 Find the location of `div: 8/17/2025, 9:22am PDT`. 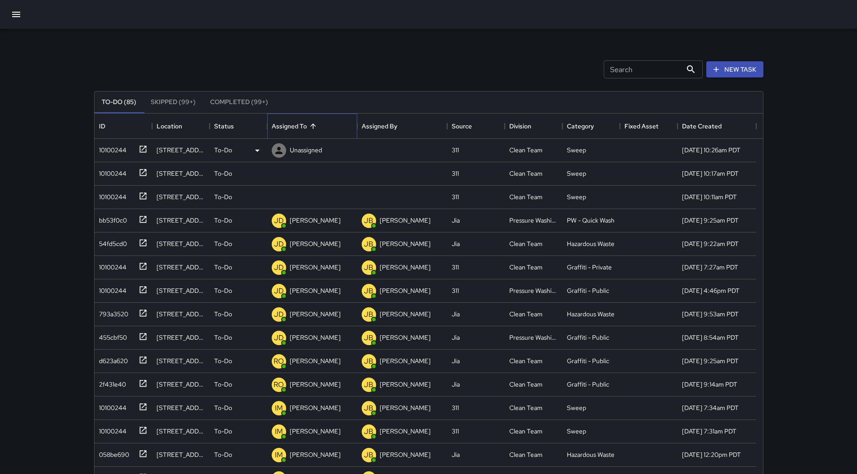

div: 8/17/2025, 9:22am PDT is located at coordinates (711, 244).